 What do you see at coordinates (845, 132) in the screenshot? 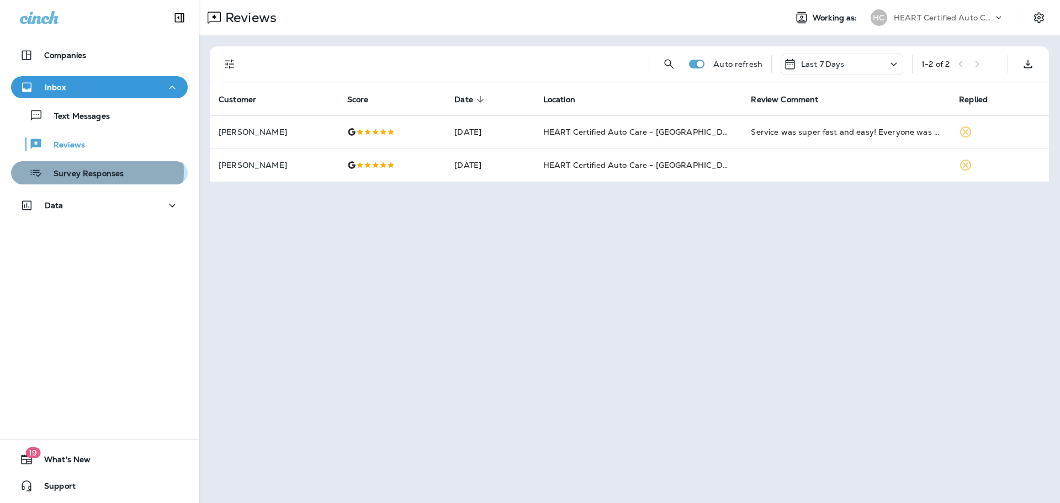
I see `div: Service was super fast and easy! Everyone was very friendly and accommodating. Will definitely be...` at bounding box center [845, 132].